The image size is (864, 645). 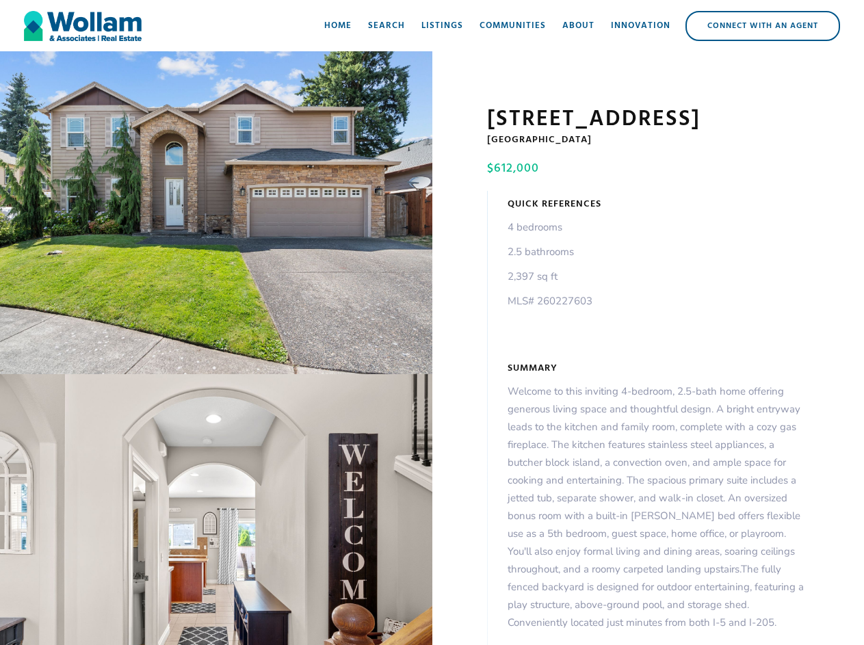 I want to click on p: Welcome to this inviting 4-bedroom, 2.5-bath home offering generous living space and thoughtful d..., so click(x=659, y=507).